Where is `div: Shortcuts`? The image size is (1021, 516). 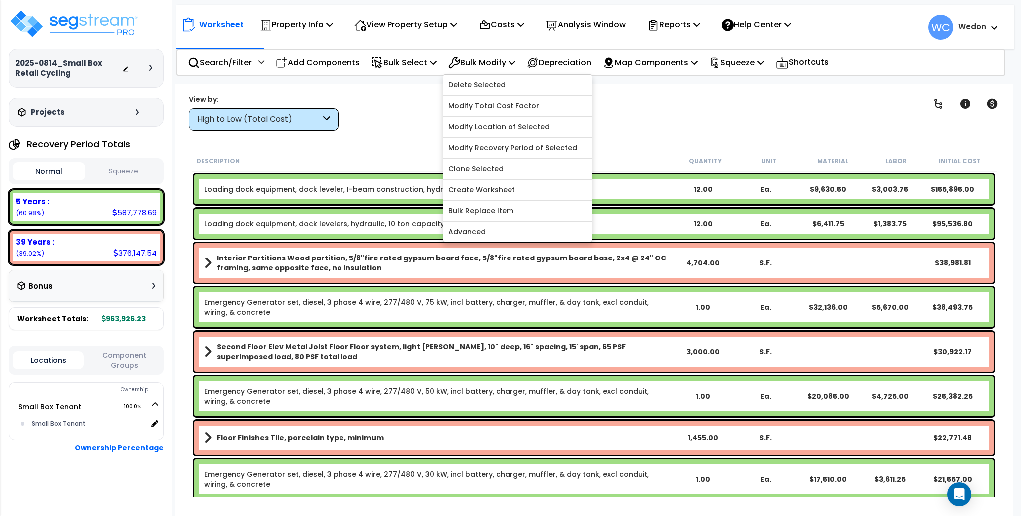
div: Shortcuts is located at coordinates (802, 62).